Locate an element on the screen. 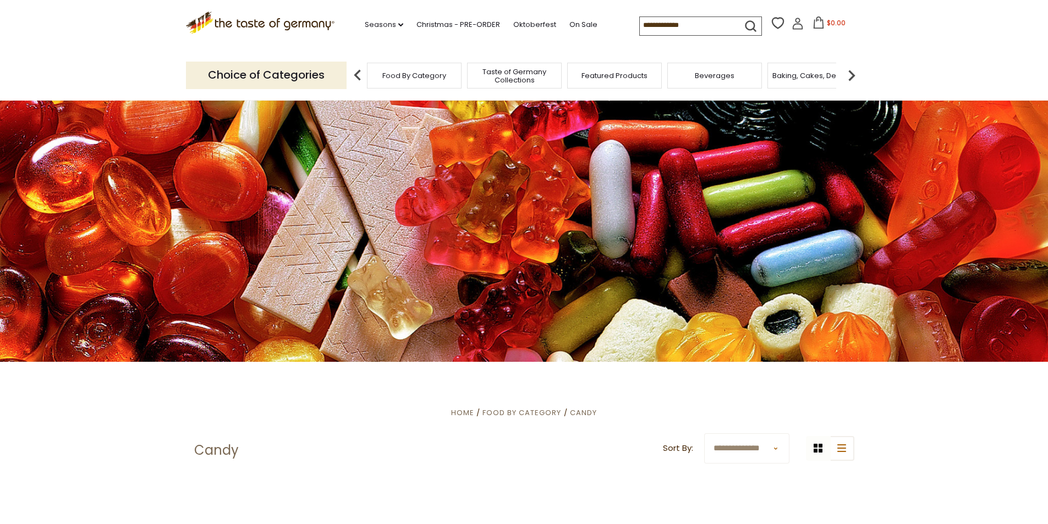 The width and height of the screenshot is (1048, 524). img: next arrow is located at coordinates (851, 75).